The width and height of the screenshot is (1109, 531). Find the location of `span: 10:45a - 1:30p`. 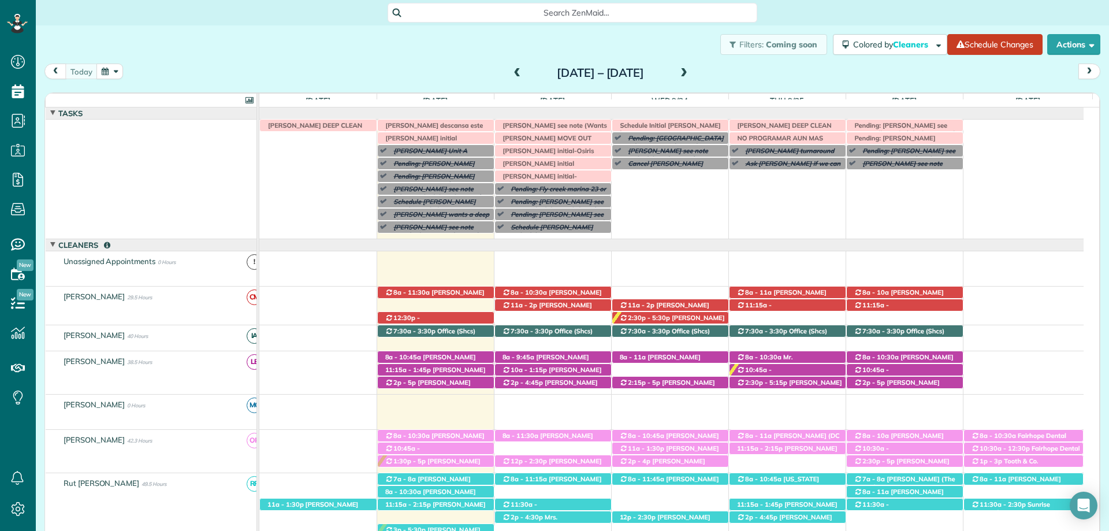

span: 10:45a - 1:30p is located at coordinates (403, 452).